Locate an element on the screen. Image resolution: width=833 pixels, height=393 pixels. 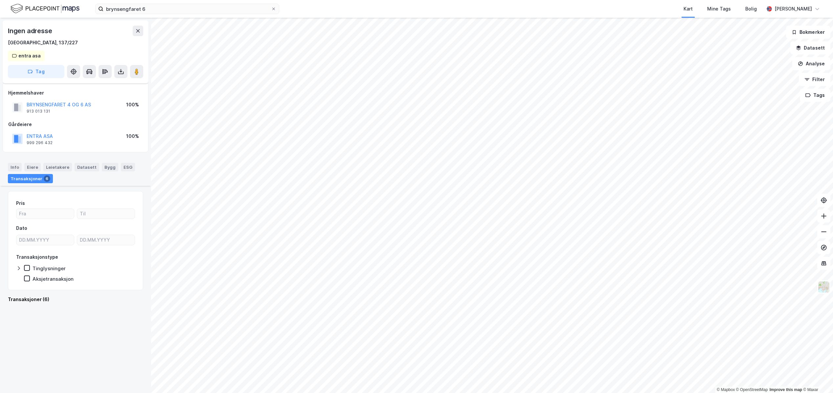
a: OpenStreetMap is located at coordinates (752, 390).